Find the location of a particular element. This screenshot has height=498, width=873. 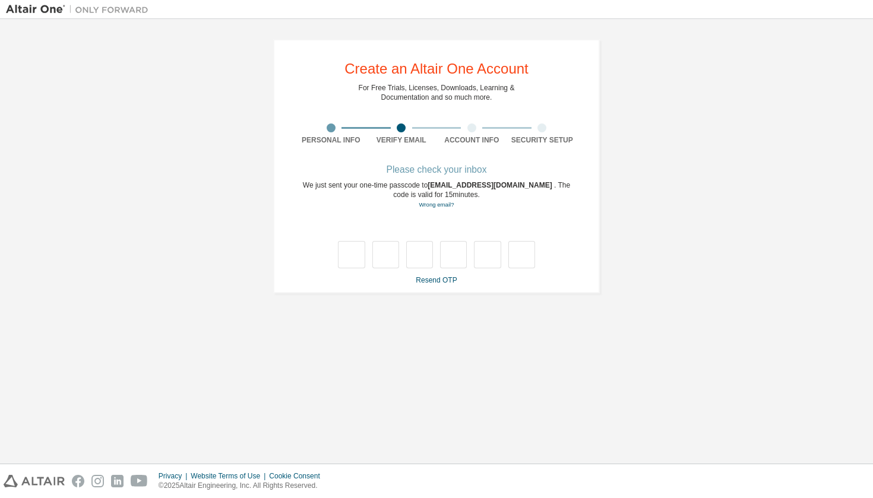

div: We just sent your one-time passcode to . The code is valid for 15 minutes. is located at coordinates (436, 195).